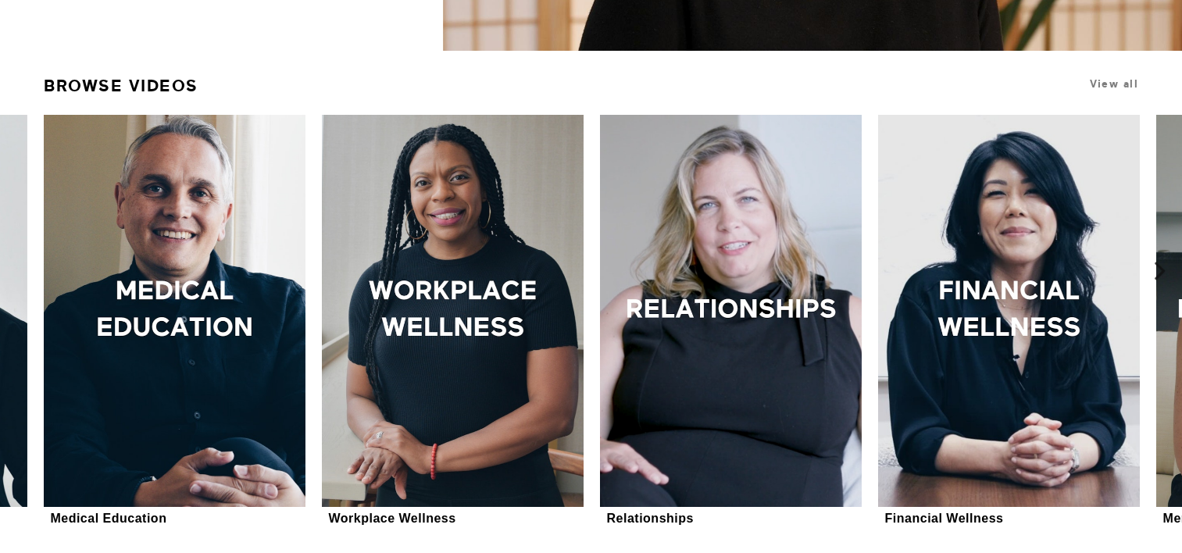 The image size is (1182, 553). What do you see at coordinates (1114, 84) in the screenshot?
I see `span: View all` at bounding box center [1114, 84].